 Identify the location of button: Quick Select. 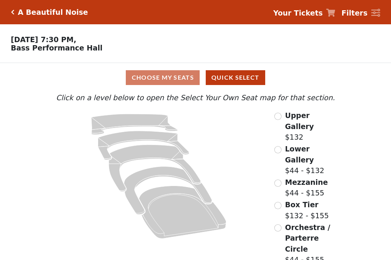
(235, 77).